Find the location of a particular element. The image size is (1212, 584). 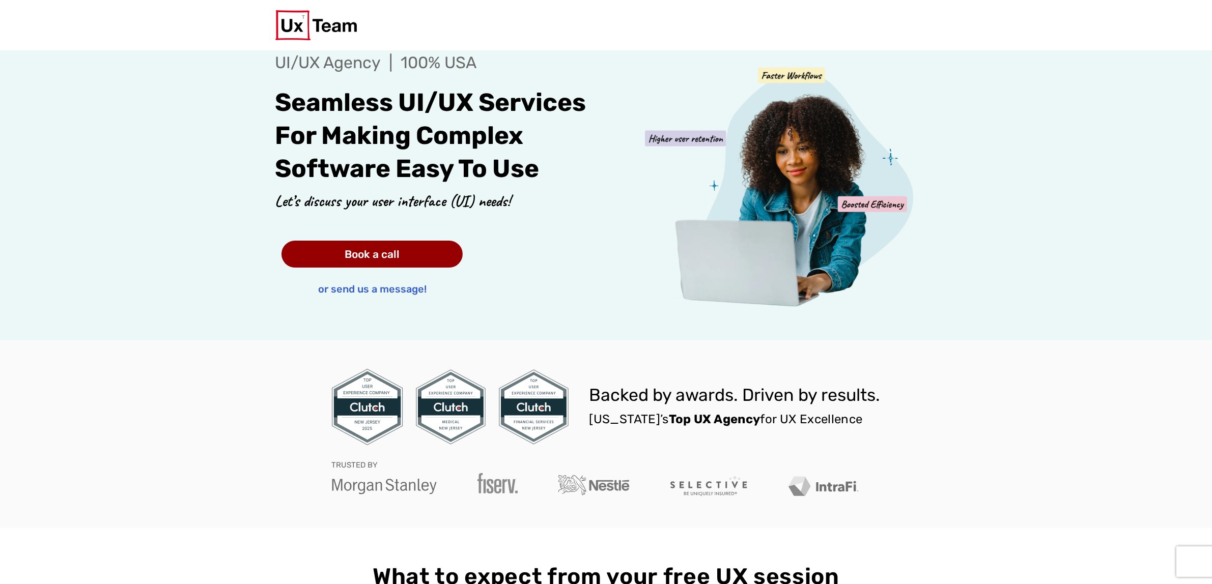

a: Book a call is located at coordinates (372, 254).